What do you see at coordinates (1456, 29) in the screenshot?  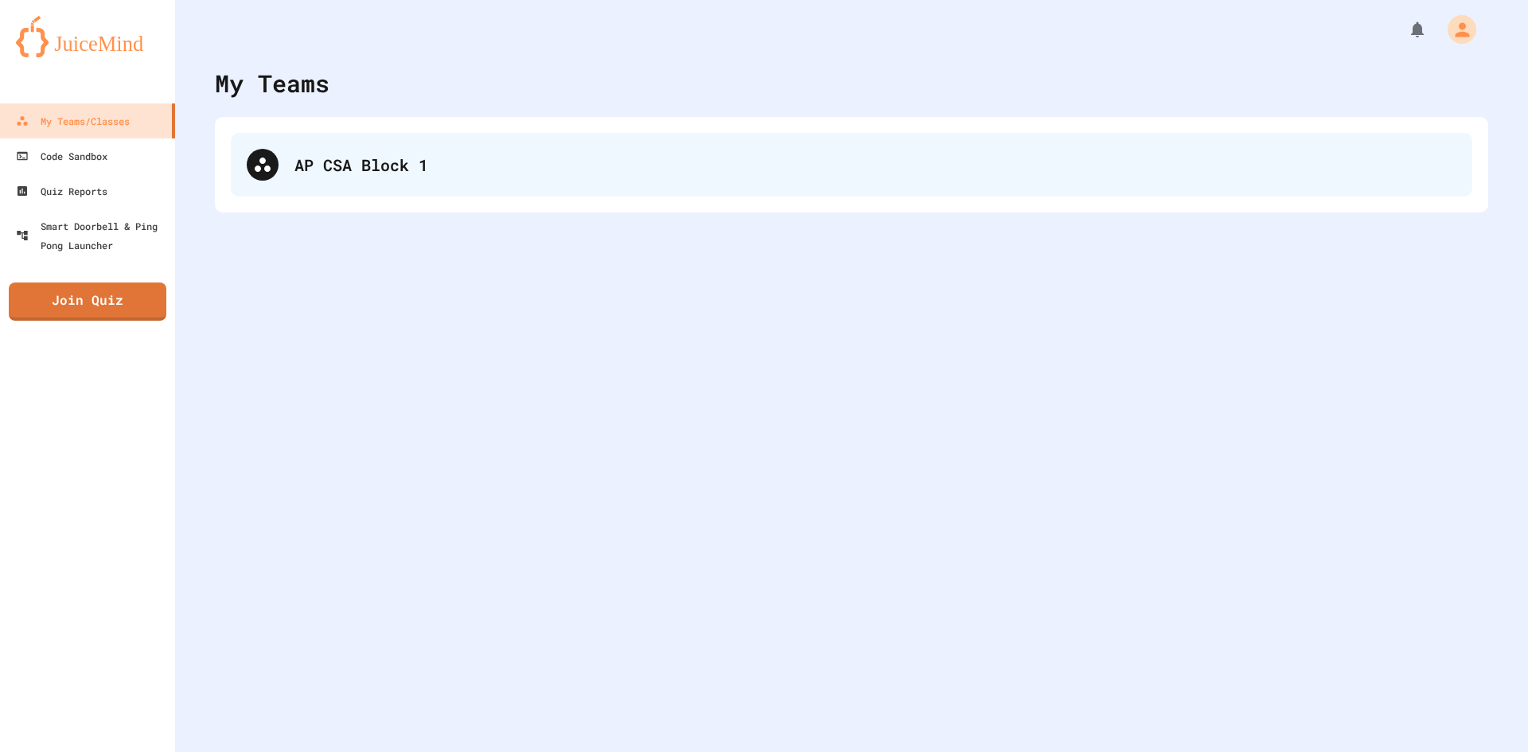 I see `div: My Account` at bounding box center [1456, 29].